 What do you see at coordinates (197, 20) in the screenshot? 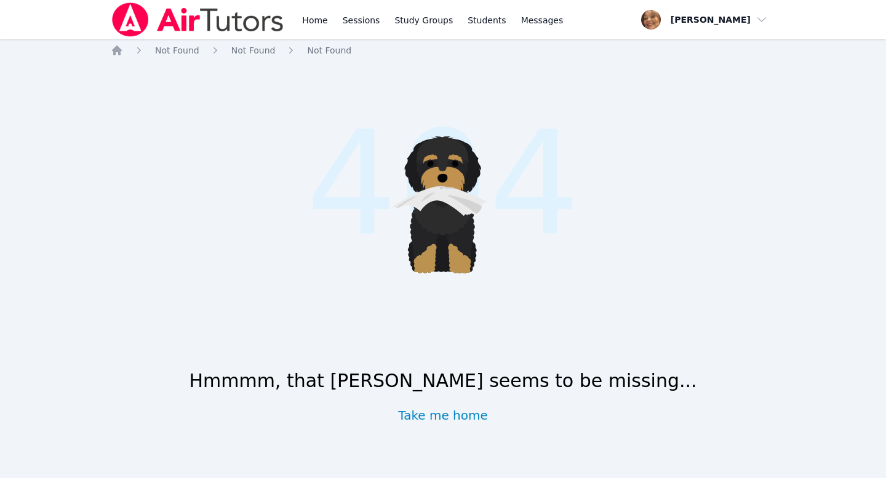
I see `img: Air Tutors` at bounding box center [197, 20].